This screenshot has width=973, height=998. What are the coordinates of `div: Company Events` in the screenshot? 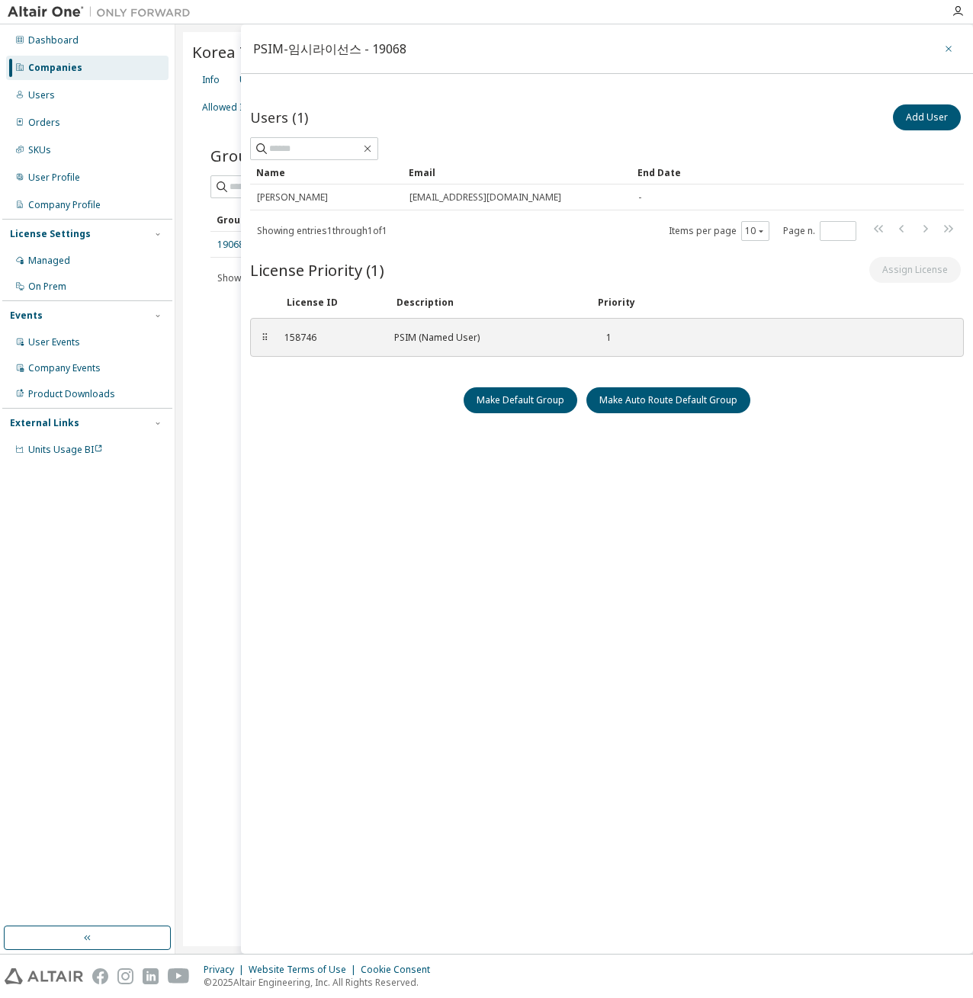 It's located at (64, 368).